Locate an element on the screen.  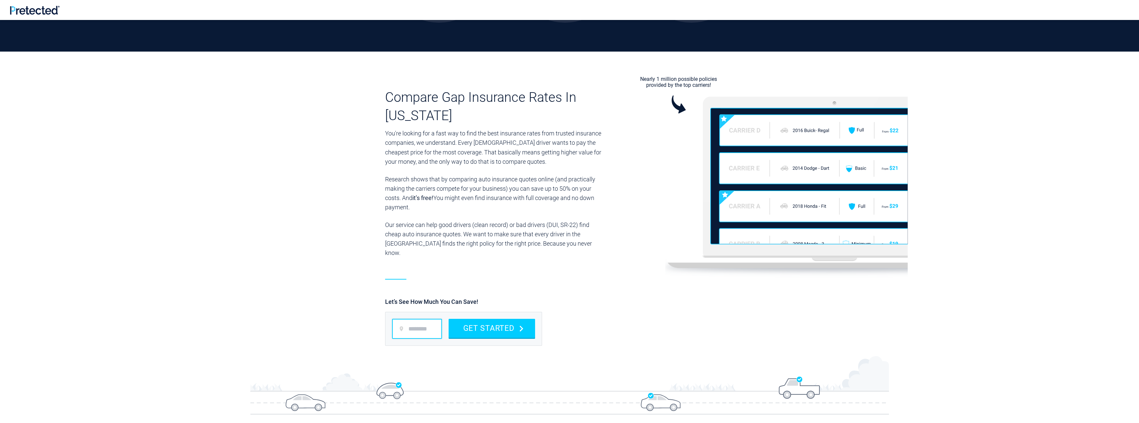
img: Pretected Logo is located at coordinates (35, 10).